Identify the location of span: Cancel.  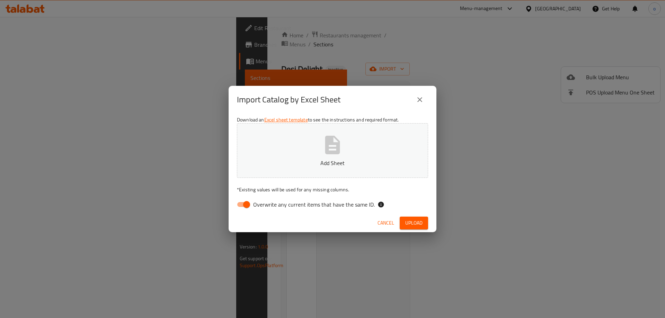
(386, 223).